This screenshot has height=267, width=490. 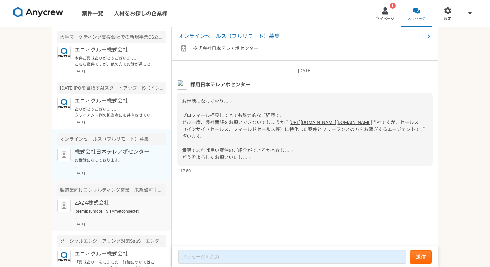 I want to click on p: 本件ご興味ありがとうございます。 こちら案件ですが、他の方でお話が進むとのことで案件がクローズとなりました。ご紹介に至らず申し訳ございません。 引き続き別件などご応募いただければと思います。 よ..., so click(x=116, y=61).